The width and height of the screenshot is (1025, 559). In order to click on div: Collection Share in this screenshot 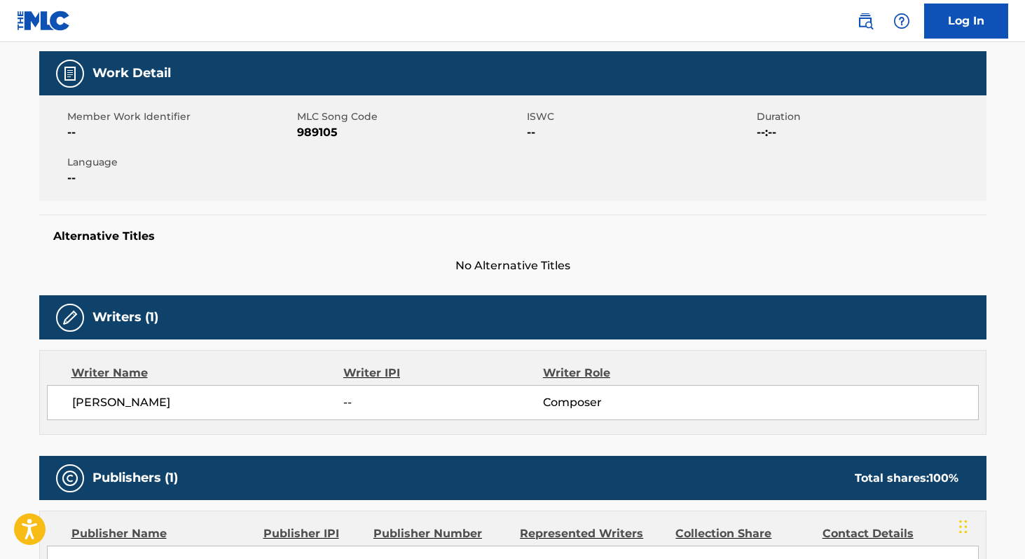, I will do `click(744, 533)`.